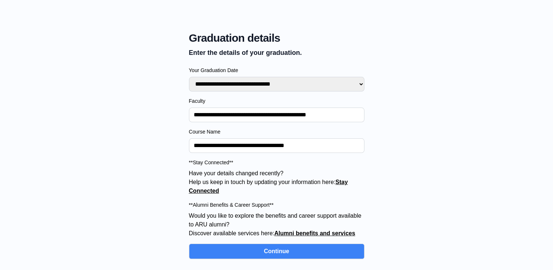  What do you see at coordinates (277, 38) in the screenshot?
I see `span: Graduation details` at bounding box center [277, 38].